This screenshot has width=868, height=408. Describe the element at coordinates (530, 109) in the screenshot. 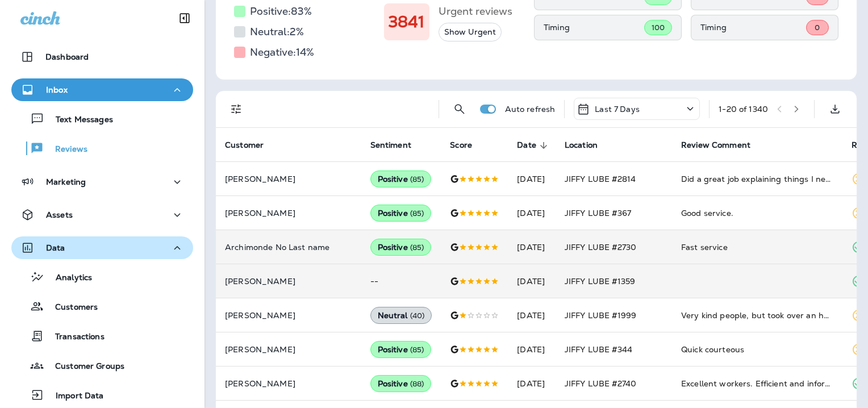

I see `p: Auto refresh` at that location.